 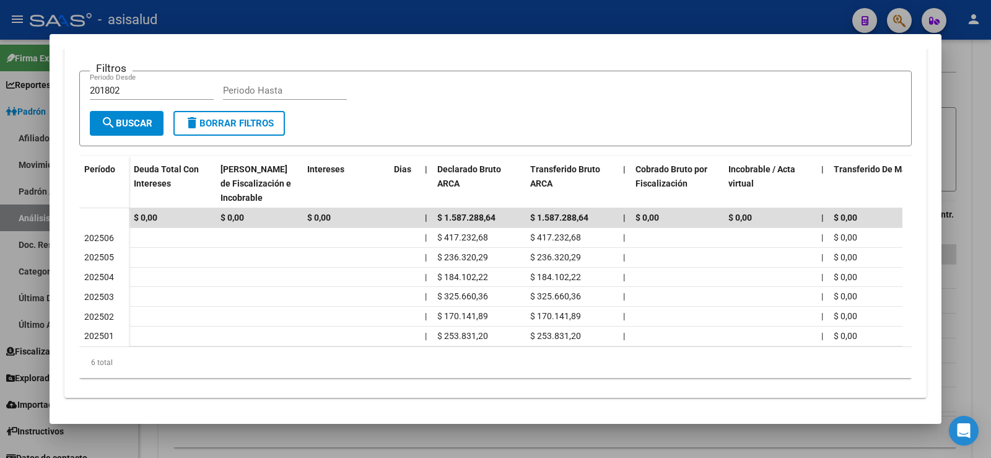 What do you see at coordinates (404, 183) in the screenshot?
I see `datatable-header-cell: Dias` at bounding box center [404, 183].